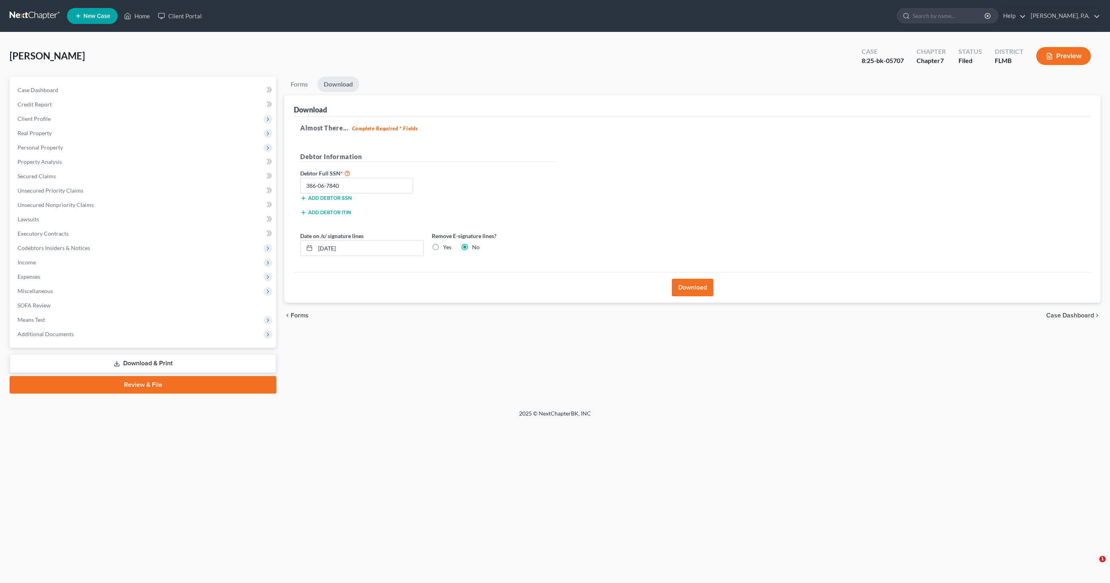  I want to click on button: Preview, so click(1063, 56).